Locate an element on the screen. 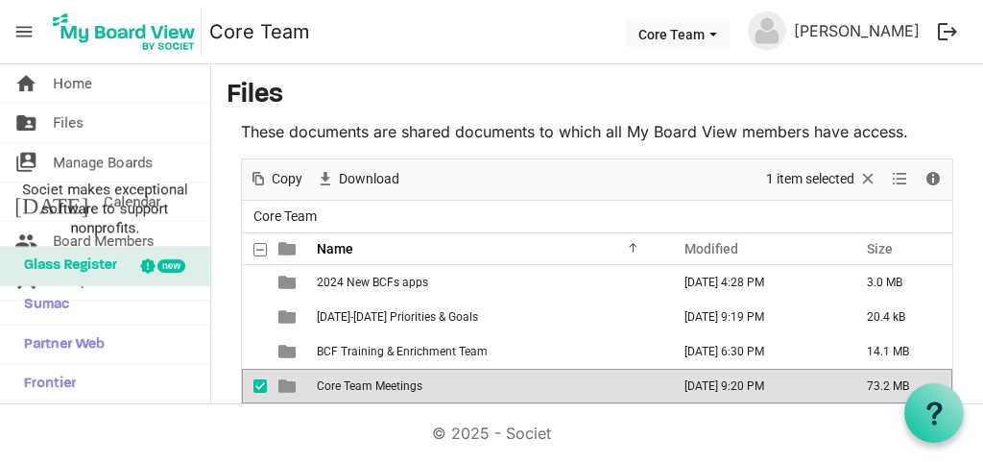 Image resolution: width=983 pixels, height=462 pixels. a: © 2025 - Societ is located at coordinates (492, 433).